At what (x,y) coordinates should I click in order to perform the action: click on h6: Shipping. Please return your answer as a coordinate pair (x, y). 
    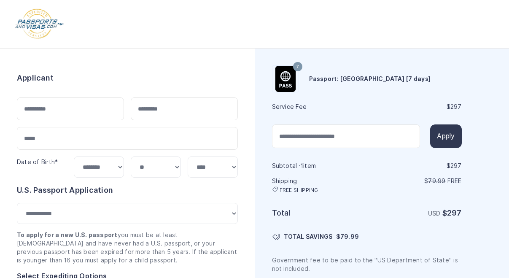
    Looking at the image, I should click on (319, 185).